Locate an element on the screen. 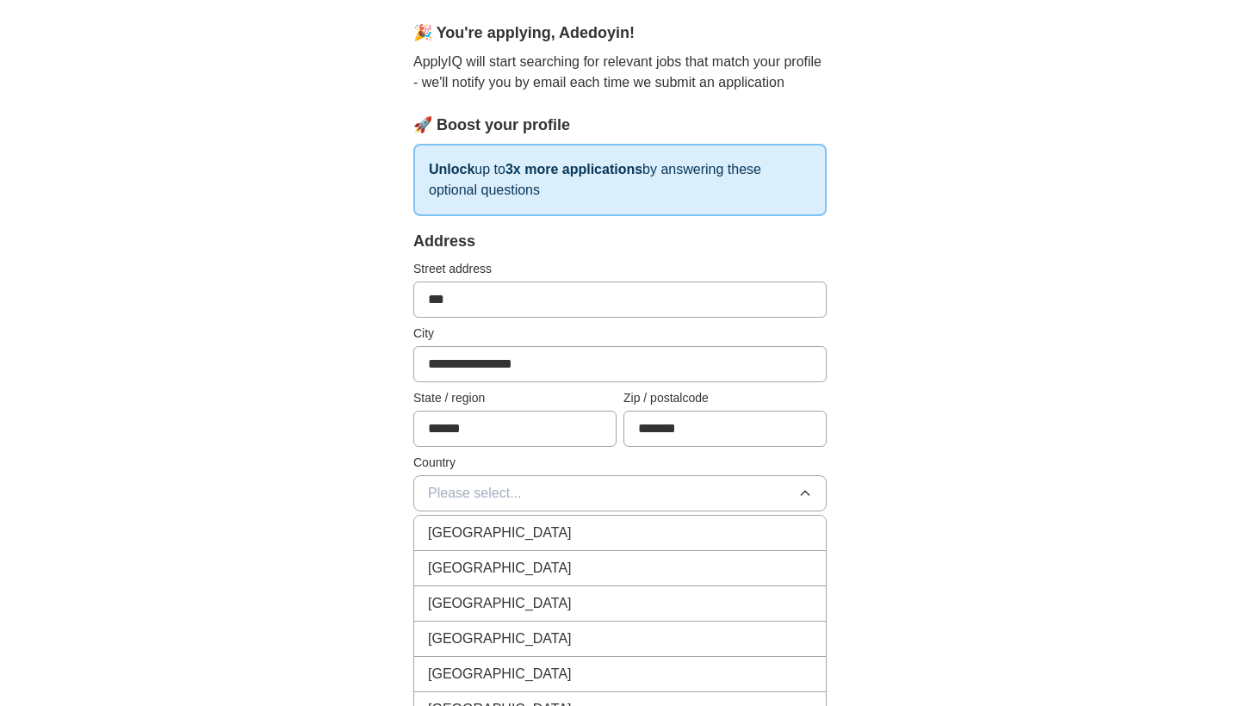 The image size is (1240, 706). p: ApplyIQ will start searching for relevant jobs that match your profile - we'll notify you by emai... is located at coordinates (620, 72).